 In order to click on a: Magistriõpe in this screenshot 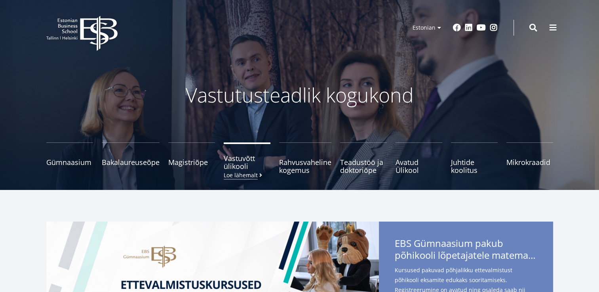, I will do `click(192, 158)`.